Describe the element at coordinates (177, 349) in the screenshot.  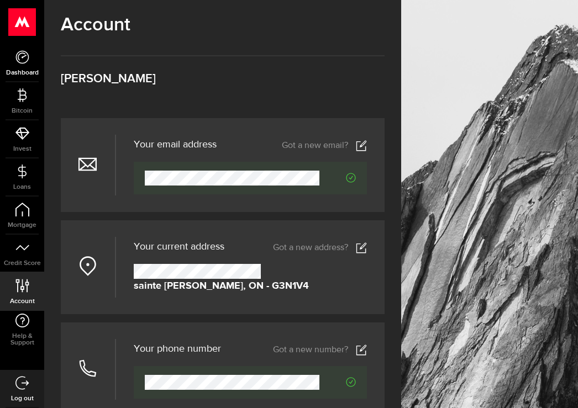
I see `h3: Your phone number` at that location.